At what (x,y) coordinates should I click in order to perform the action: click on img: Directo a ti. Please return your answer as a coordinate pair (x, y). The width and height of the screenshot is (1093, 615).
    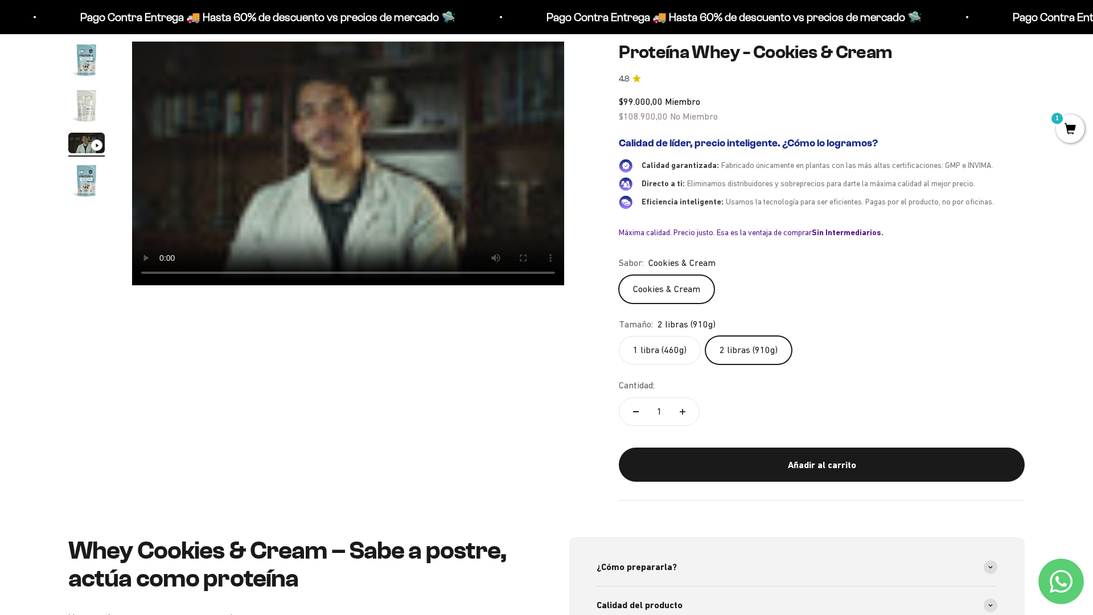
    Looking at the image, I should click on (626, 184).